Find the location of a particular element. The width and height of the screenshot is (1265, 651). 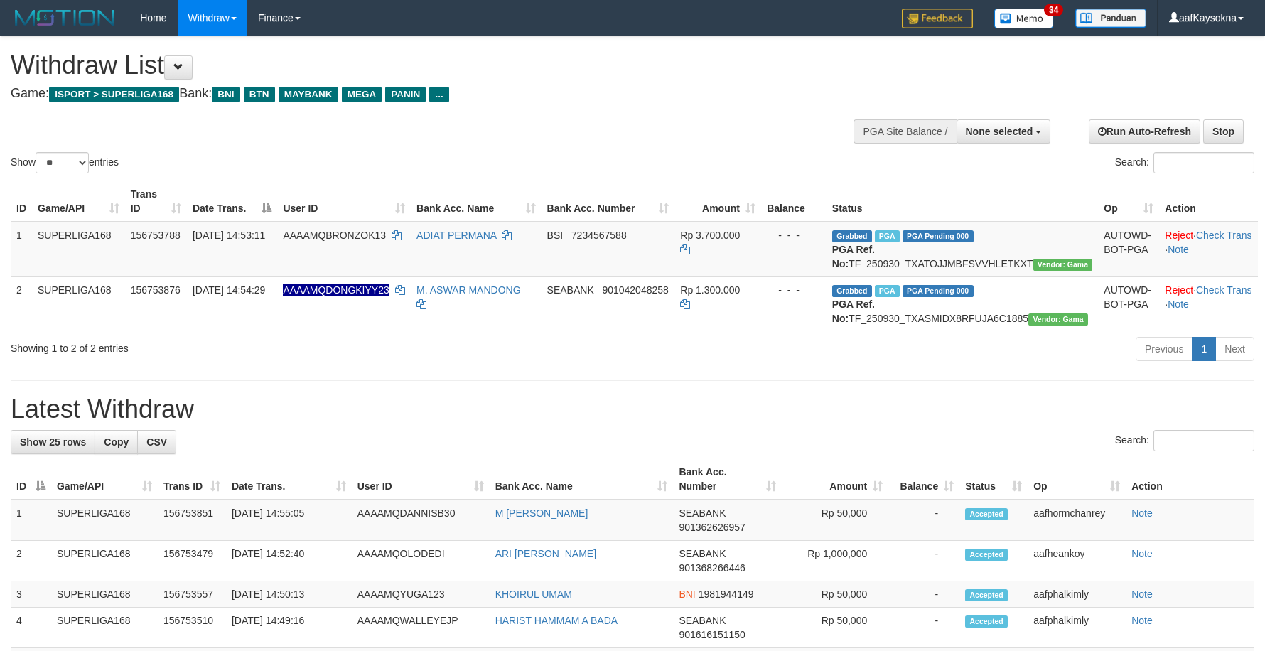

img: MOTION_logo.png is located at coordinates (65, 18).